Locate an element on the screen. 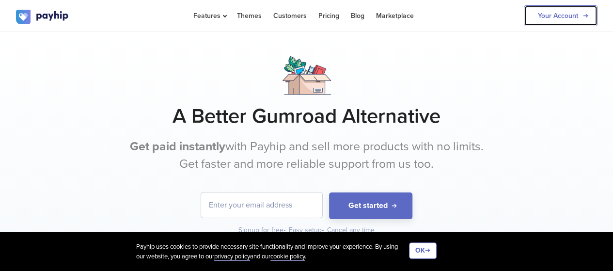 This screenshot has height=271, width=613. div: Signup for free is located at coordinates (263, 230).